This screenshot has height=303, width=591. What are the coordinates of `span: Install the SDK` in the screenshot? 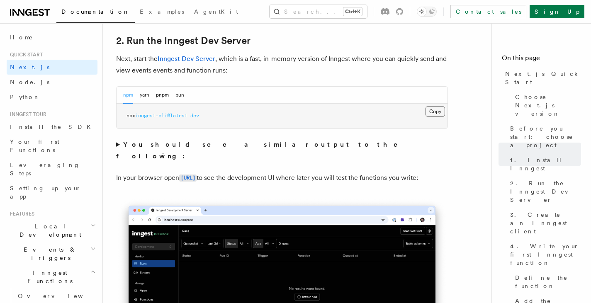 It's located at (53, 127).